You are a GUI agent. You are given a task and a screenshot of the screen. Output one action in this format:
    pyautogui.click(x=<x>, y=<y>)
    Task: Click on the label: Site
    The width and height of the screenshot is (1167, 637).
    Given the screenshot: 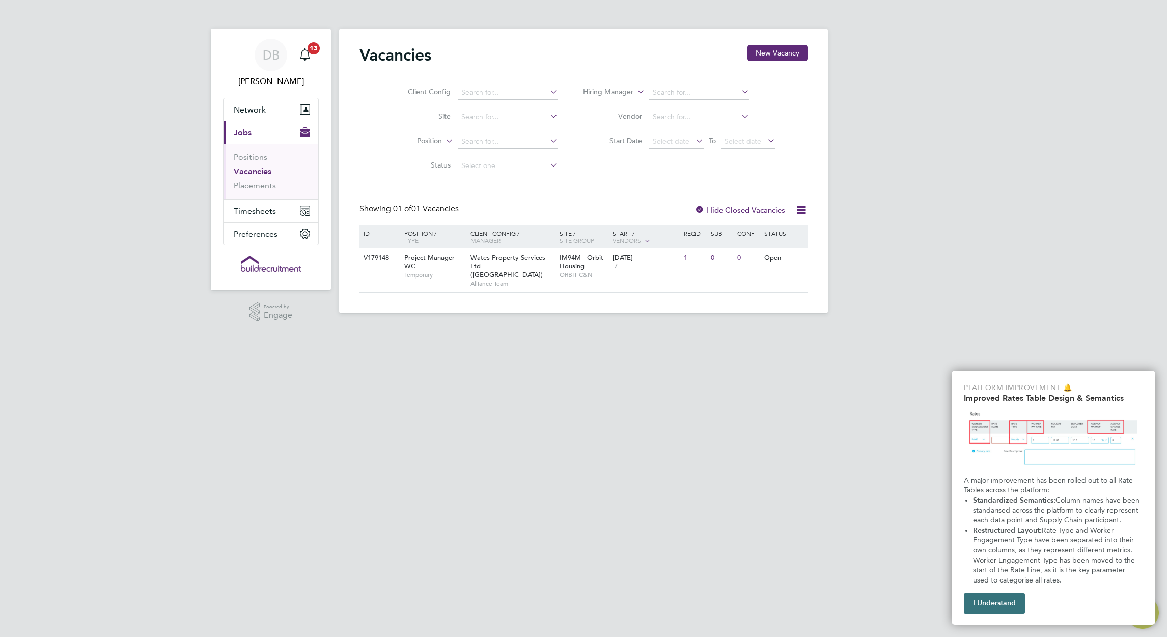 What is the action you would take?
    pyautogui.click(x=421, y=116)
    